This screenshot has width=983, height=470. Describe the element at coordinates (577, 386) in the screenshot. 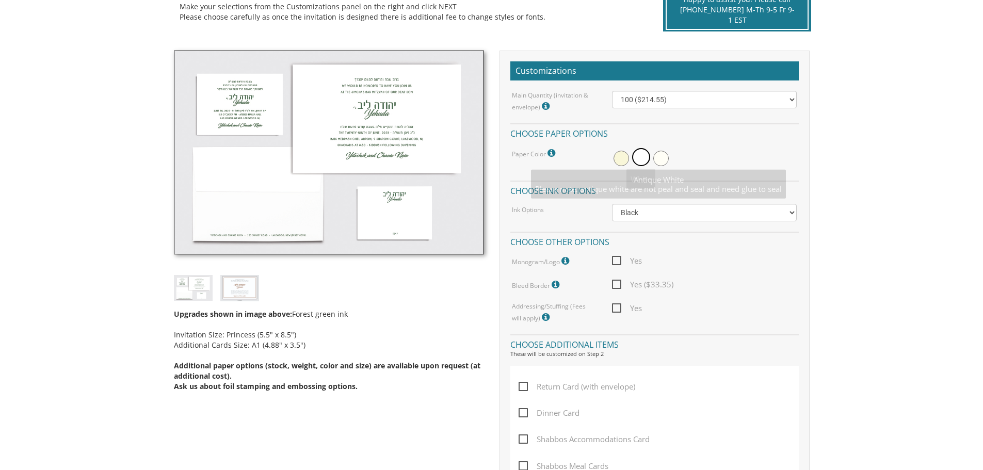

I see `span: Return Card (with envelope)` at that location.